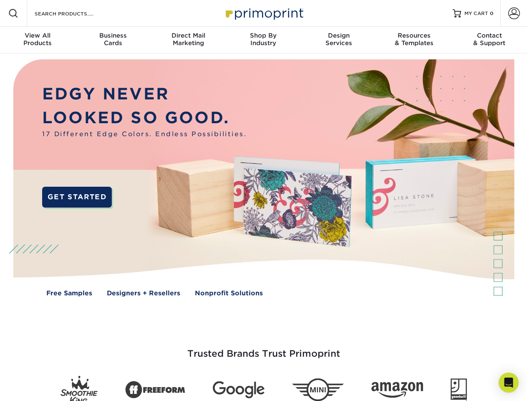 The height and width of the screenshot is (401, 527). I want to click on div: Services, so click(339, 39).